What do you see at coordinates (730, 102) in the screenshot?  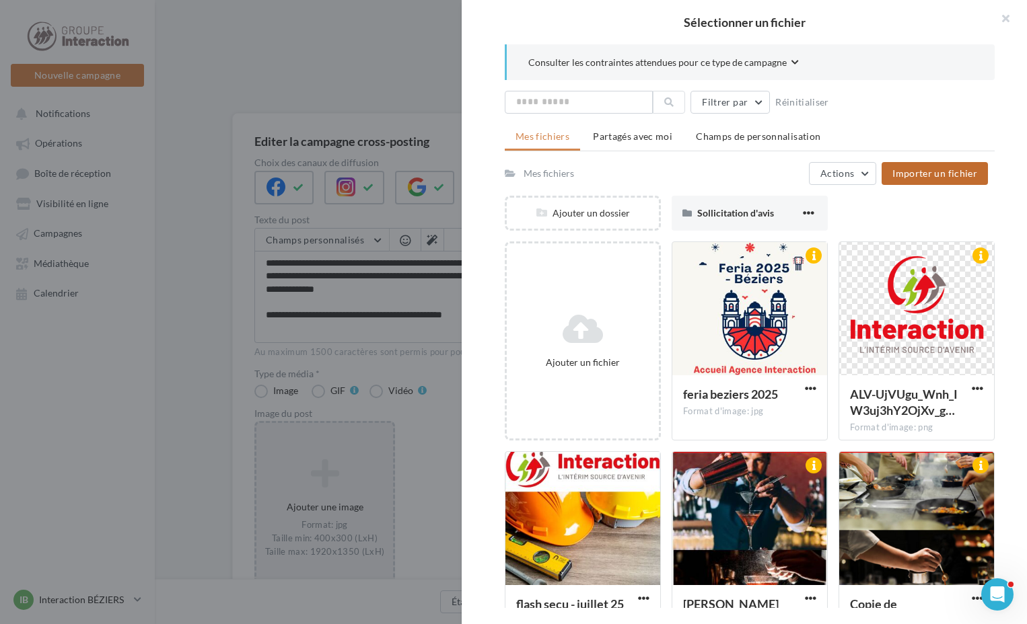 I see `button: Filtrer par` at bounding box center [730, 102].